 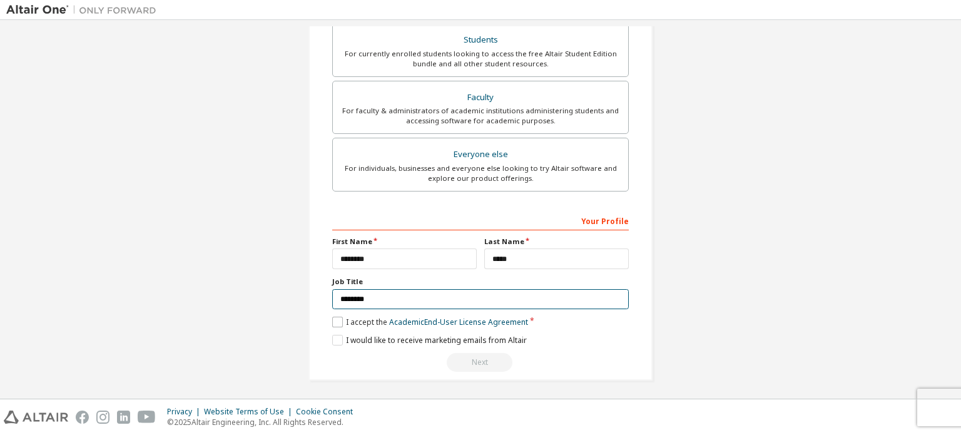 I want to click on a: Academic End-User License Agreement, so click(x=458, y=321).